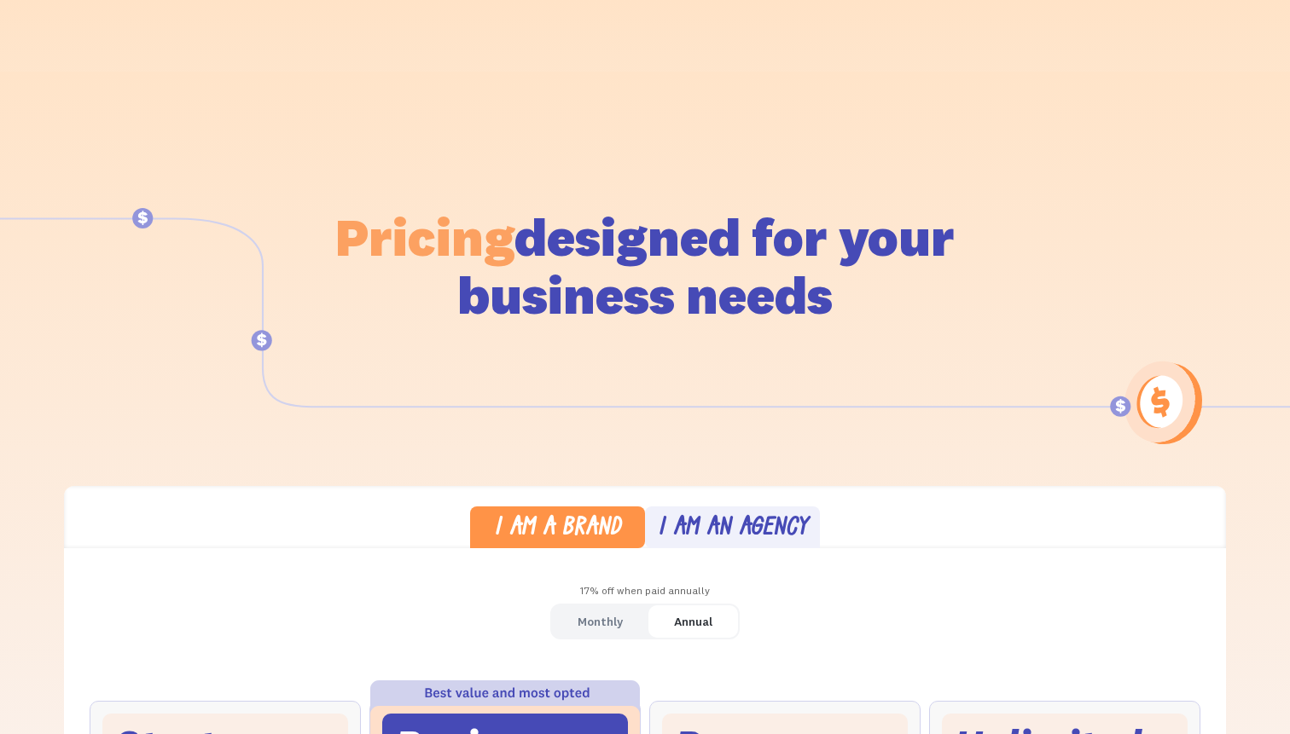 This screenshot has height=734, width=1290. I want to click on h1: designed for your business needs, so click(645, 266).